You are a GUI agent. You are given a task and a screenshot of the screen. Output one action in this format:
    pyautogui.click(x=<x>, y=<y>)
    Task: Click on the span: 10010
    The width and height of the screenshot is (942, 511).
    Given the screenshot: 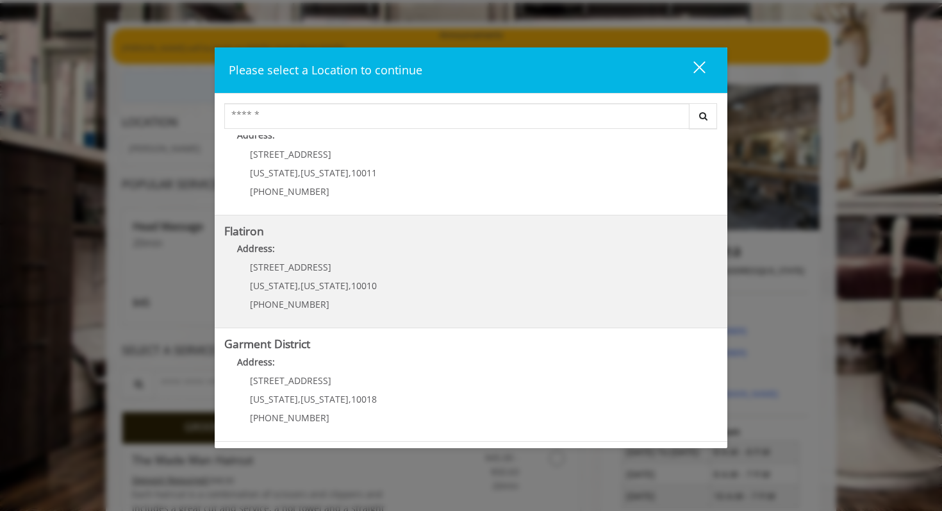 What is the action you would take?
    pyautogui.click(x=364, y=285)
    